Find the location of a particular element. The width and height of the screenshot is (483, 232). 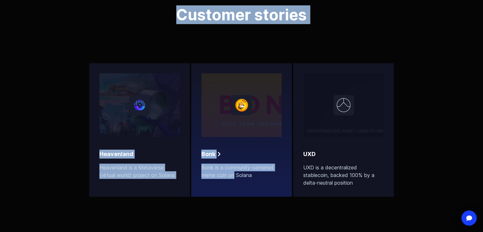

a: UXDUXD is a decentralized stablecoin, backed 100% by a delta-neutral position is located at coordinates (343, 130).